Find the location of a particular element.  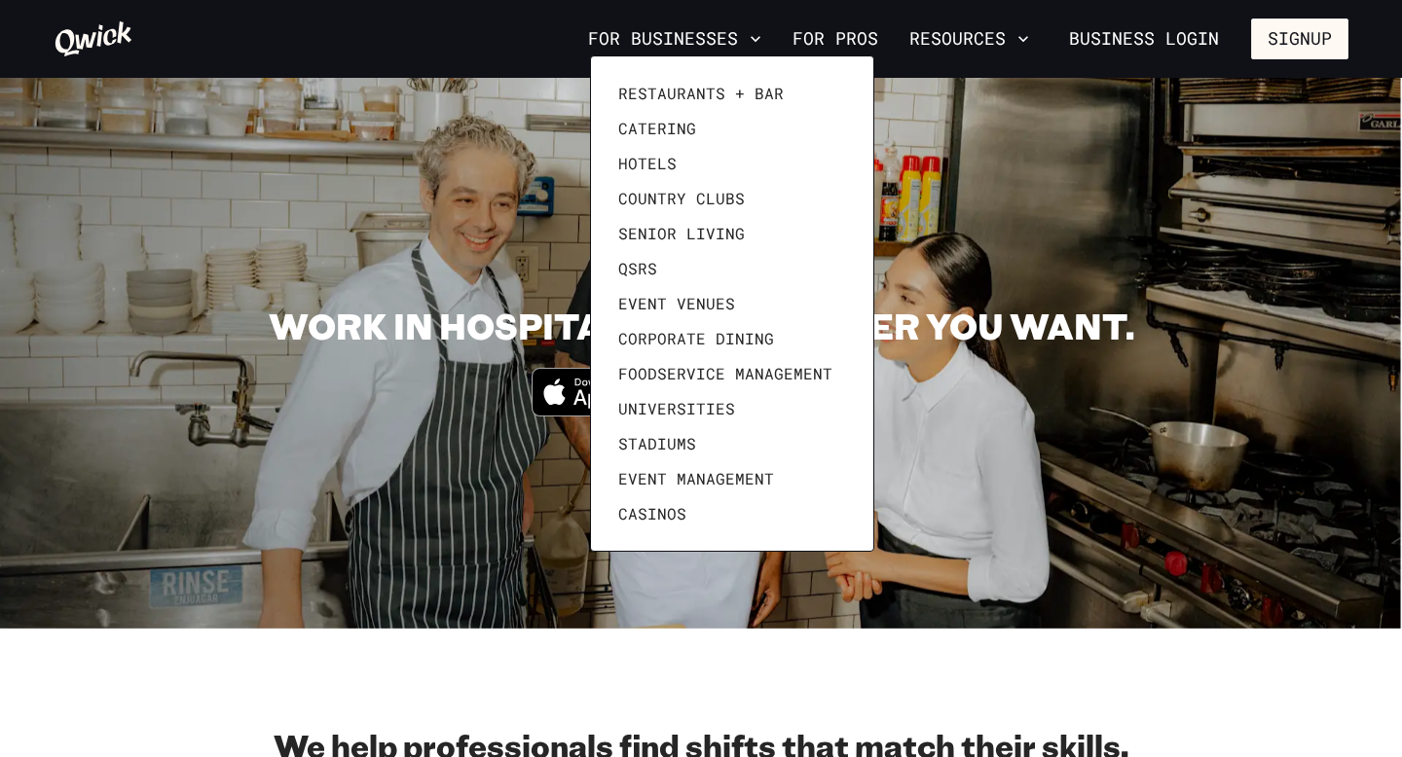

span: Event Venues is located at coordinates (677, 304).